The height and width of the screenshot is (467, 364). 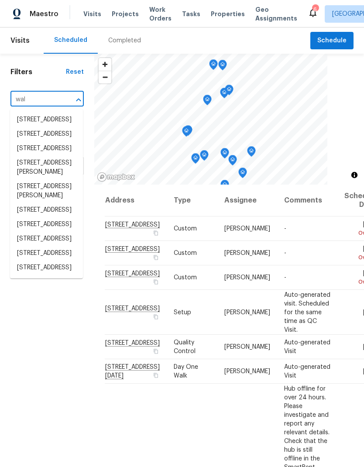 What do you see at coordinates (105, 64) in the screenshot?
I see `span: Zoom in` at bounding box center [105, 64].